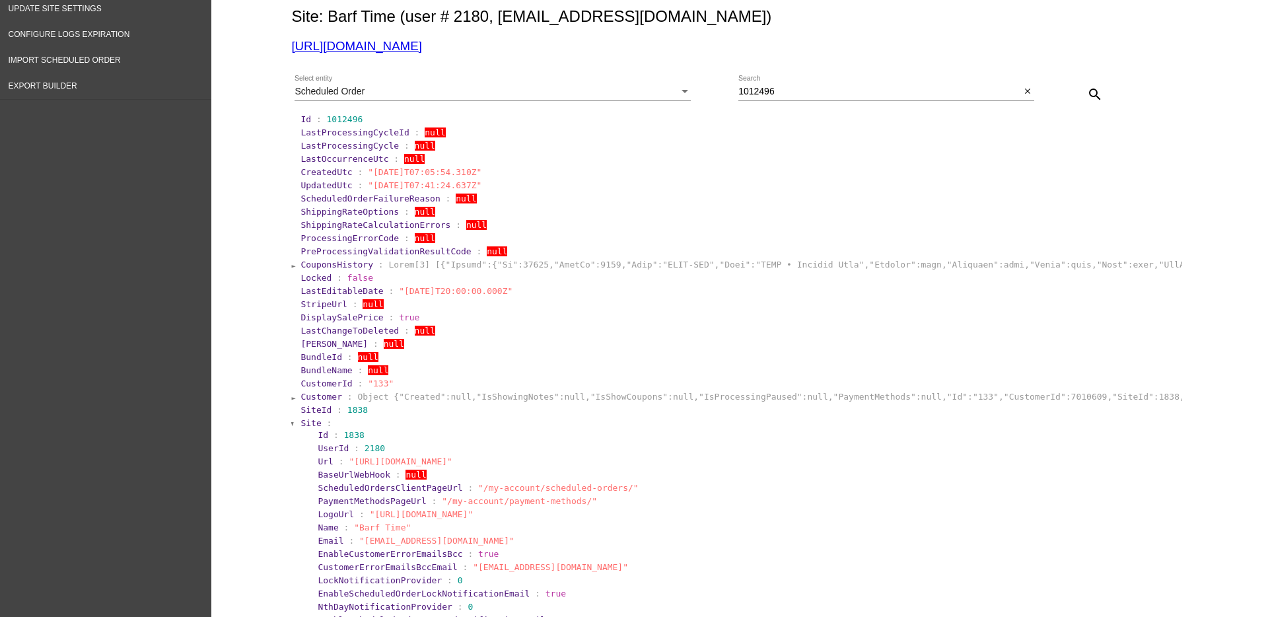 The image size is (1268, 617). Describe the element at coordinates (370, 198) in the screenshot. I see `span: ScheduledOrderFailureReason` at that location.